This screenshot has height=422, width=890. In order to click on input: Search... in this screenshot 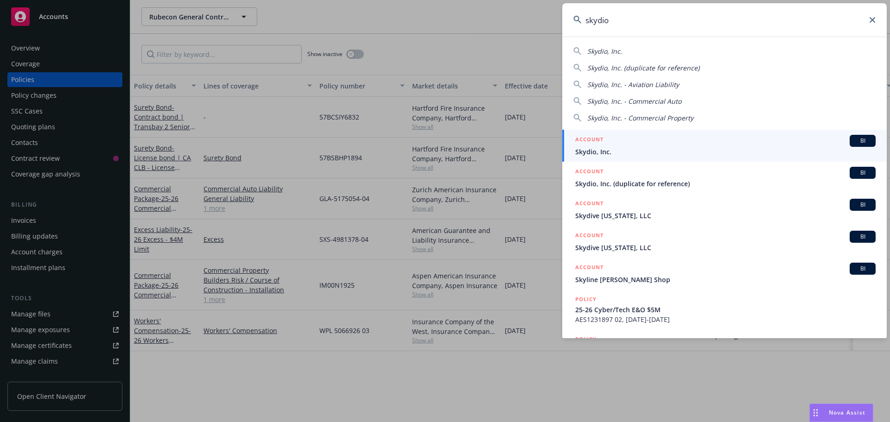, I will do `click(725, 20)`.